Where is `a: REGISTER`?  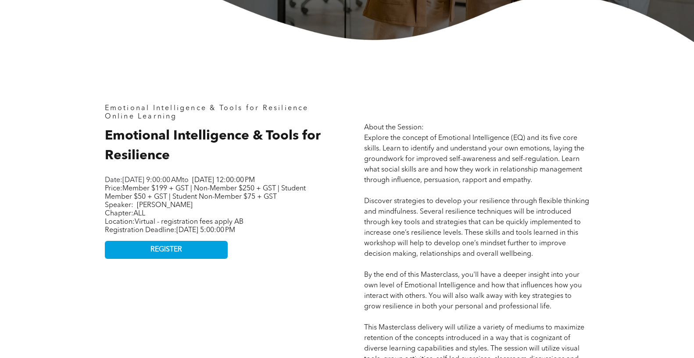
a: REGISTER is located at coordinates (166, 249).